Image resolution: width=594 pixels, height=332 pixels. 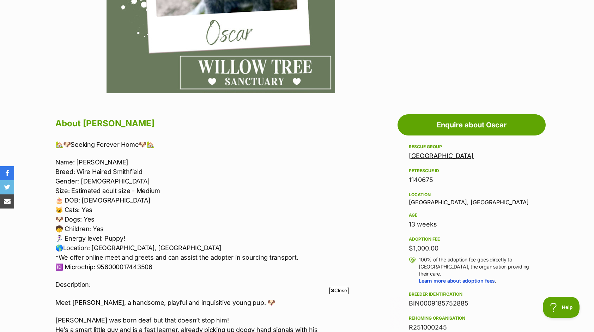 I want to click on div: Rehoming organisation, so click(x=471, y=318).